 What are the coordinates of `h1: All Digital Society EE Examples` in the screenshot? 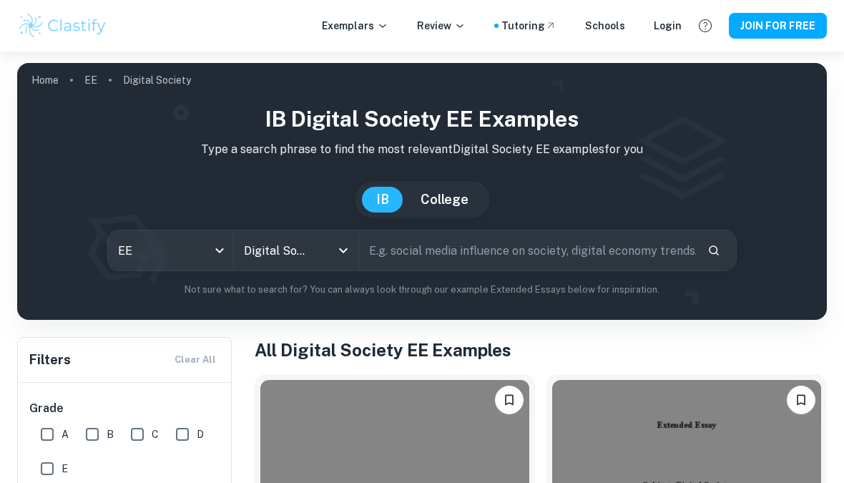 It's located at (541, 350).